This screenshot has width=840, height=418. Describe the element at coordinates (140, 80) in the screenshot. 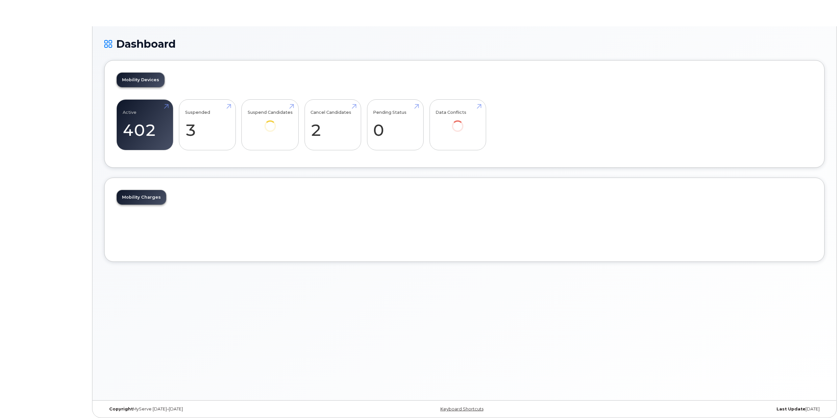

I see `a: Mobility Devices` at that location.